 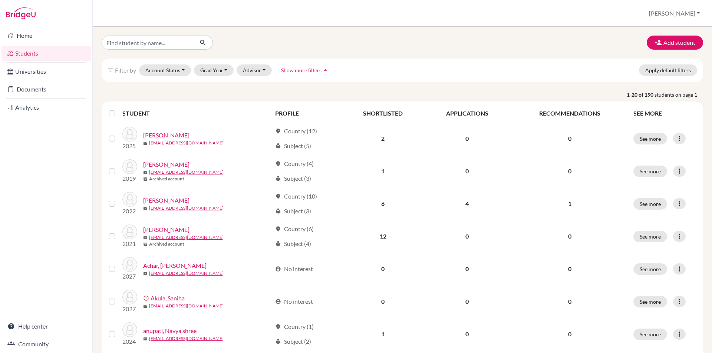 What do you see at coordinates (295, 229) in the screenshot?
I see `div: Country (6)` at bounding box center [295, 229].